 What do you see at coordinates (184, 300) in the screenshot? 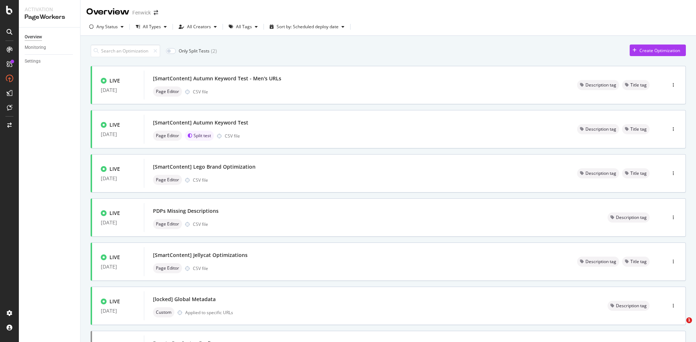
I see `div: [locked] Global Metadata` at bounding box center [184, 300].